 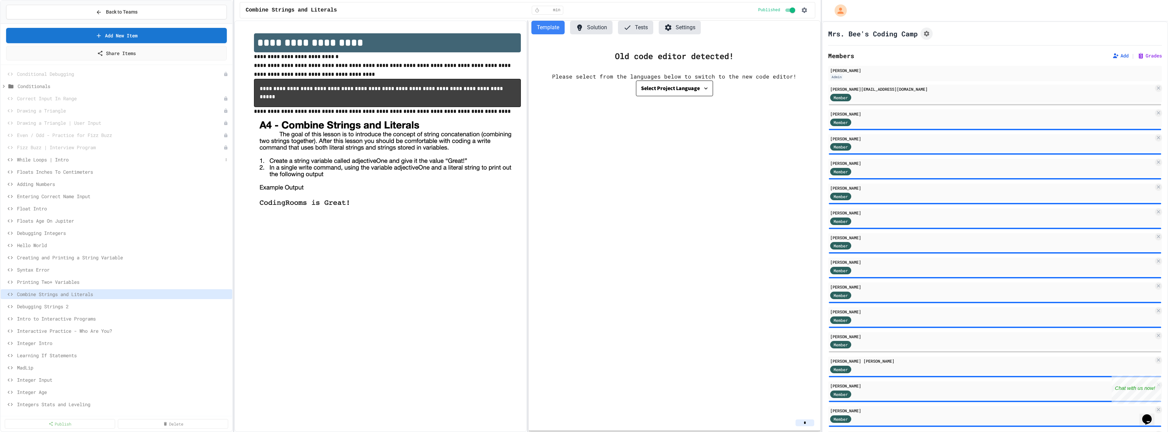 What do you see at coordinates (123, 367) in the screenshot?
I see `span: MadLip` at bounding box center [123, 367].